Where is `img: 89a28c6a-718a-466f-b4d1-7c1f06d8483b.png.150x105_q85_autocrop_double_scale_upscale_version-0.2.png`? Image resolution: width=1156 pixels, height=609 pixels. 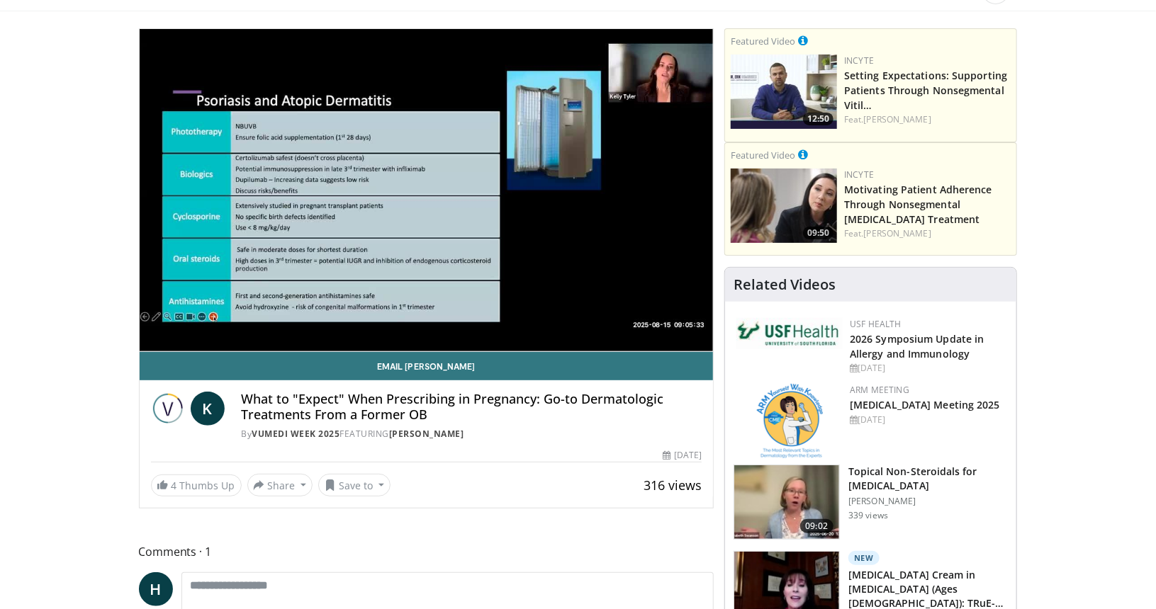
img: 89a28c6a-718a-466f-b4d1-7c1f06d8483b.png.150x105_q85_autocrop_double_scale_upscale_version-0.2.png is located at coordinates (789, 421).